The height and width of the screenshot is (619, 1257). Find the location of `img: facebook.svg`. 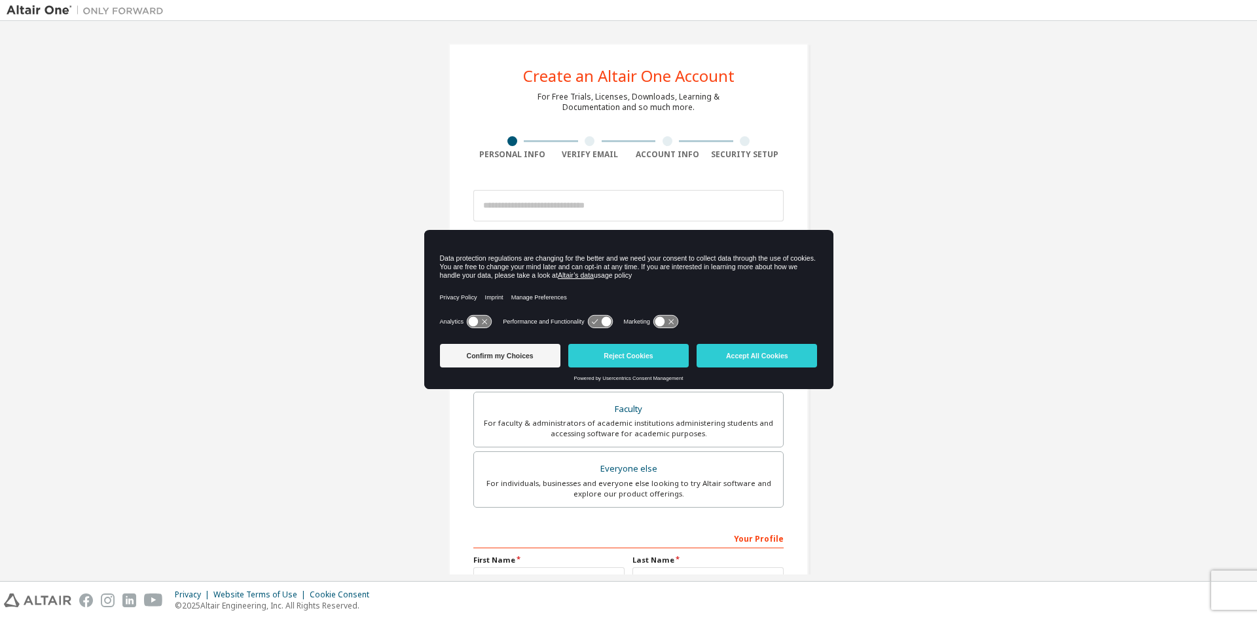

img: facebook.svg is located at coordinates (86, 600).